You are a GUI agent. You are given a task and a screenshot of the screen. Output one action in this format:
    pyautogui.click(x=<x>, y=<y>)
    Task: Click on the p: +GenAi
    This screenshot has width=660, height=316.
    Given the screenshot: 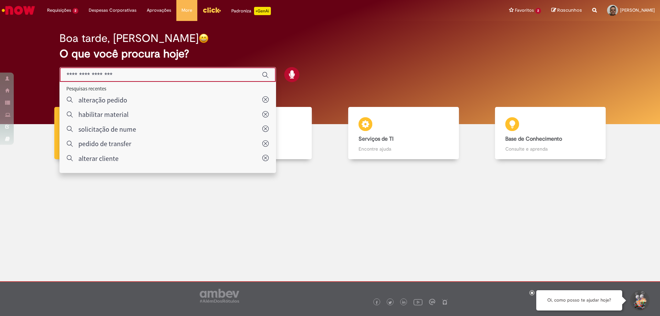 What is the action you would take?
    pyautogui.click(x=262, y=11)
    